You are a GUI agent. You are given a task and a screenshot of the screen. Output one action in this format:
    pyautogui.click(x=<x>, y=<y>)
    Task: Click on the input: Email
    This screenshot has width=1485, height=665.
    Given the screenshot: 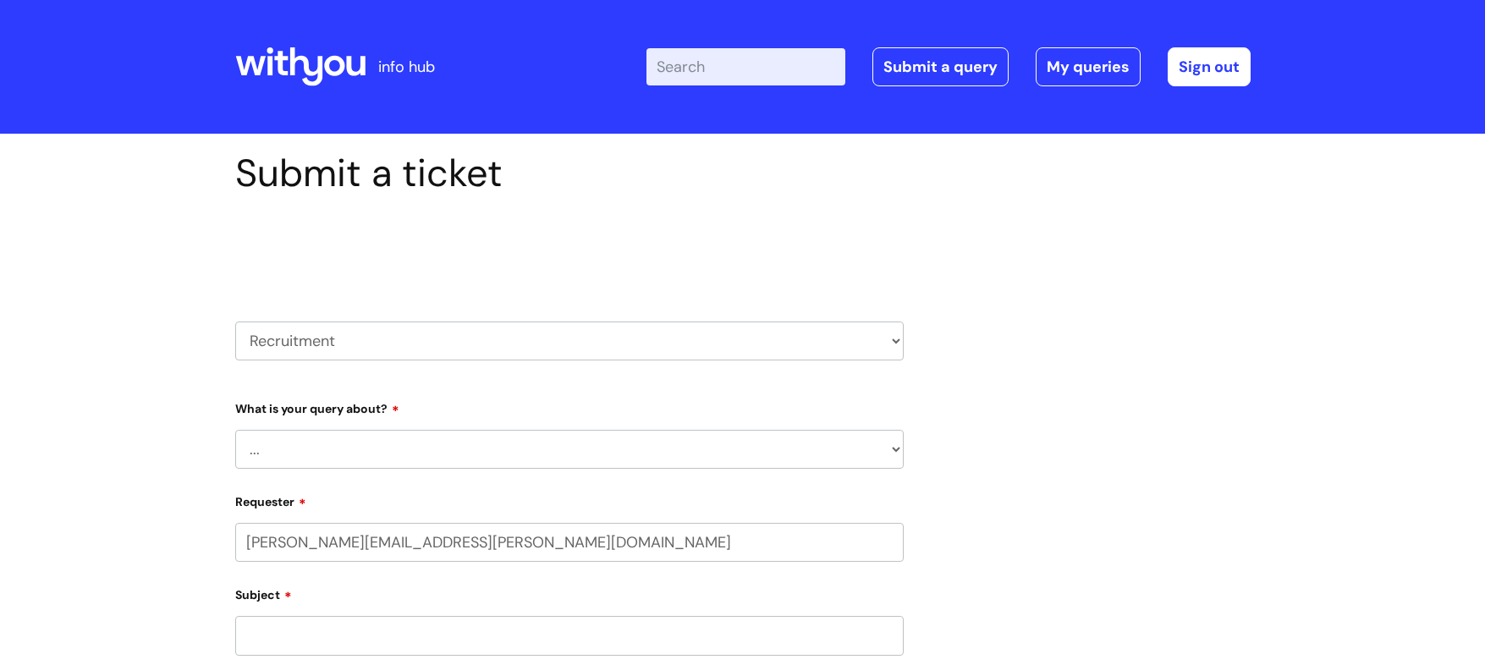 What is the action you would take?
    pyautogui.click(x=569, y=542)
    